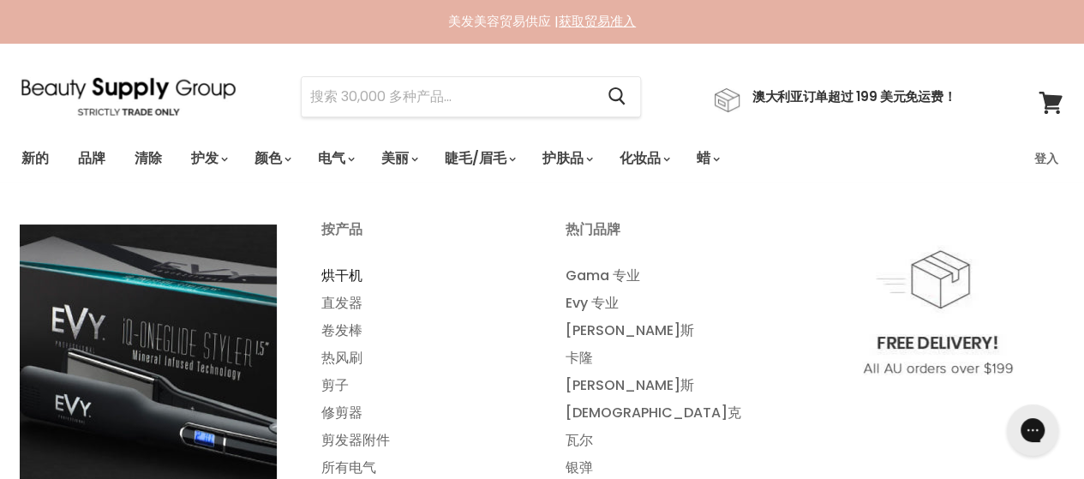 The image size is (1084, 479). What do you see at coordinates (205, 158) in the screenshot?
I see `font: 护发` at bounding box center [205, 158].